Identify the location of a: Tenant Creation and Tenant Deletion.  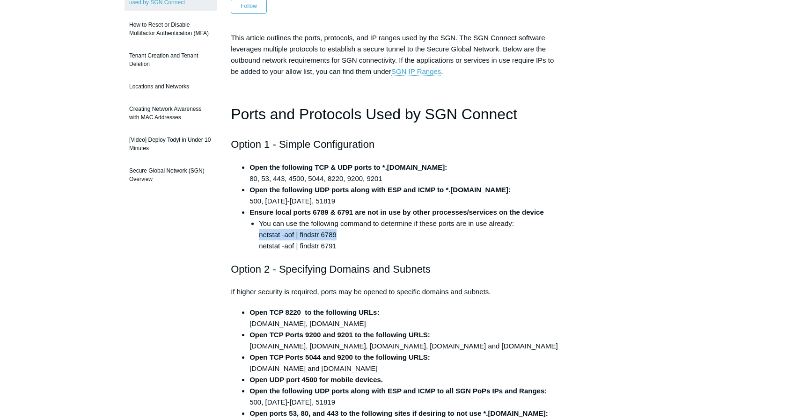
(170, 60).